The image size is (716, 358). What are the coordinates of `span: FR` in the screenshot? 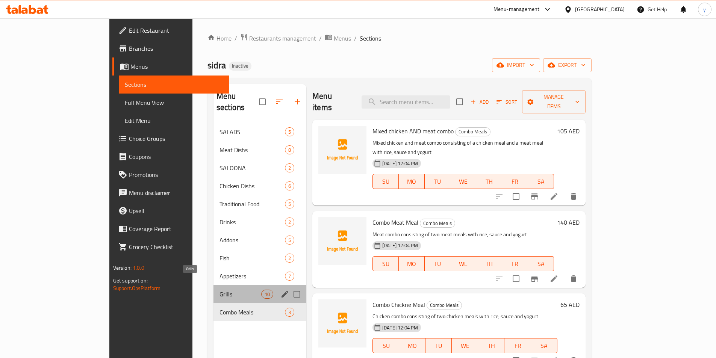 It's located at (515, 181).